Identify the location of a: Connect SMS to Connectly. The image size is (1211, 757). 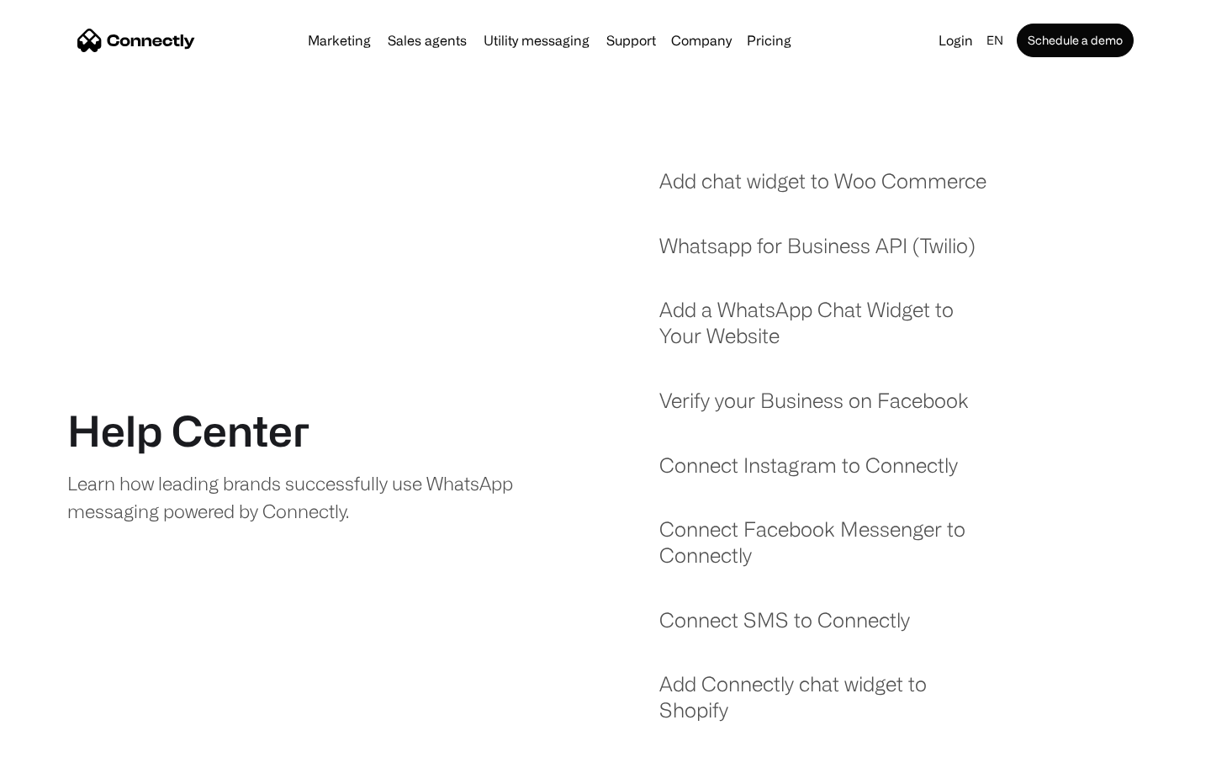
(785, 628).